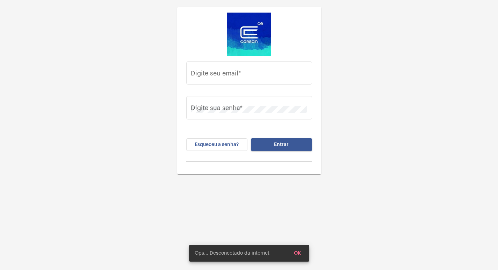 The image size is (498, 270). What do you see at coordinates (217, 145) in the screenshot?
I see `span: Esqueceu a senha?` at bounding box center [217, 145].